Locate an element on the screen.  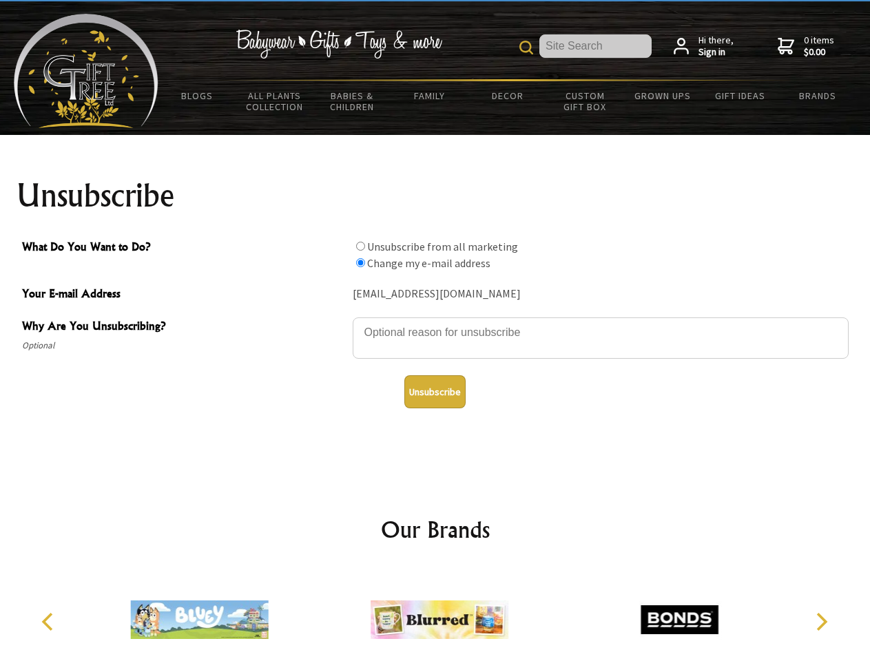
a: Hi there,Sign in is located at coordinates (703, 46).